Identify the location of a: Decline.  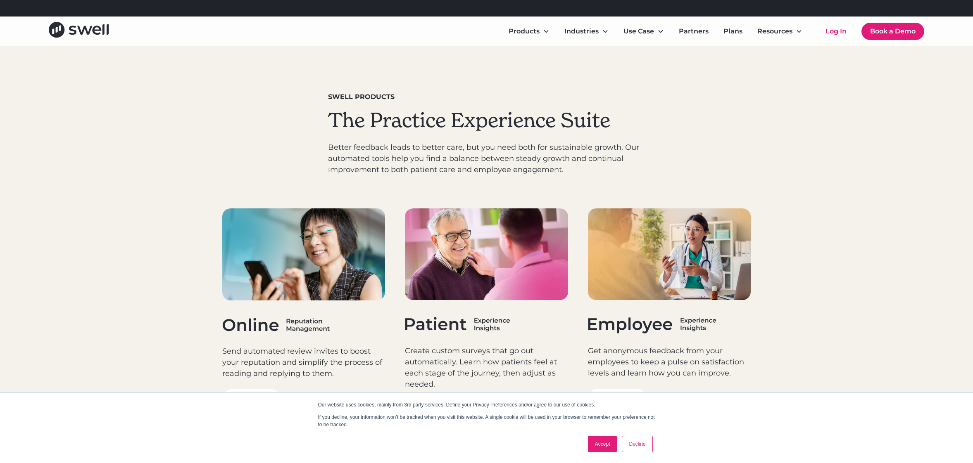
(637, 444).